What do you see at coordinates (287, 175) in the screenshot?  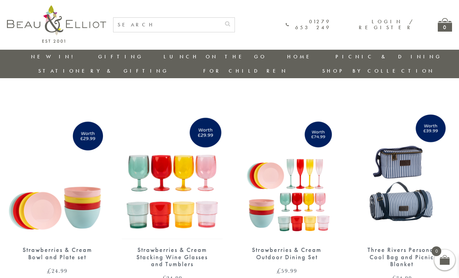 I see `img: Strawberries & Cream Outdoor Dining Set` at bounding box center [287, 175].